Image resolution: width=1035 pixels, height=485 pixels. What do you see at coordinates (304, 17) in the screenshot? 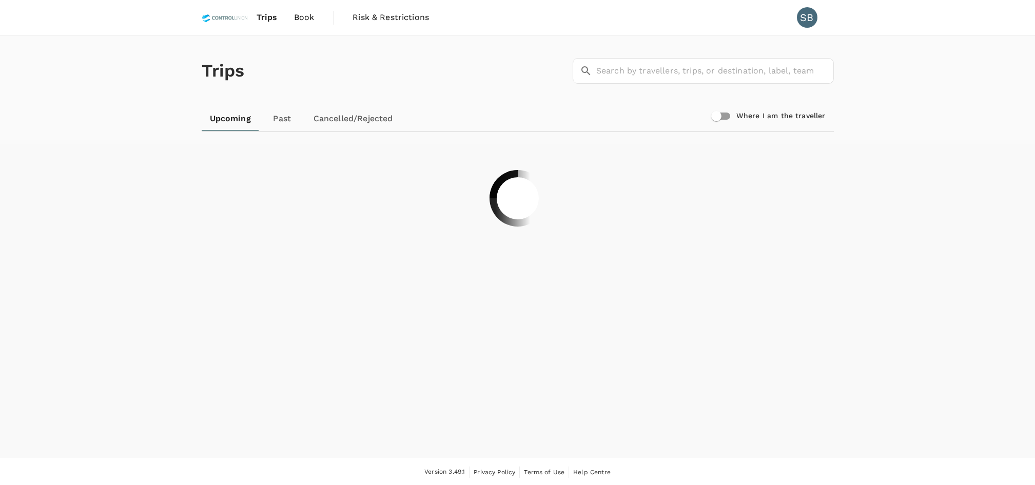
I see `span: Book` at bounding box center [304, 17].